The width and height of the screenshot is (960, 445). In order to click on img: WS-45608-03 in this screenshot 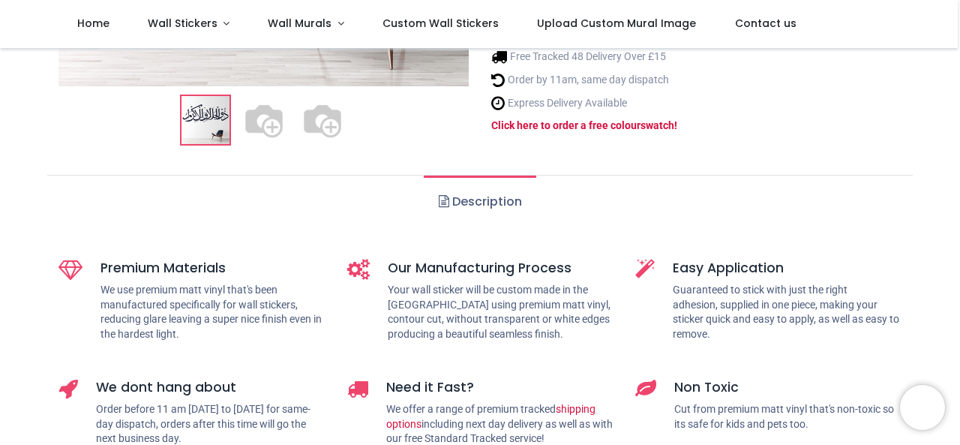, I will do `click(323, 119)`.